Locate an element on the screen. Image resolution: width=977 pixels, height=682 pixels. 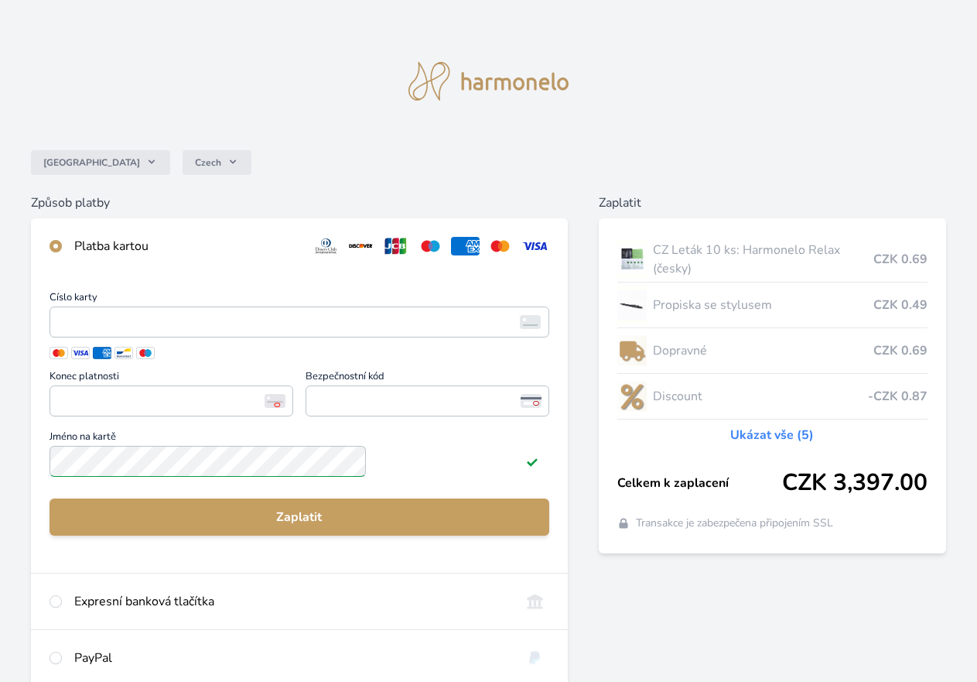
span: Konec platnosti is located at coordinates (171, 378).